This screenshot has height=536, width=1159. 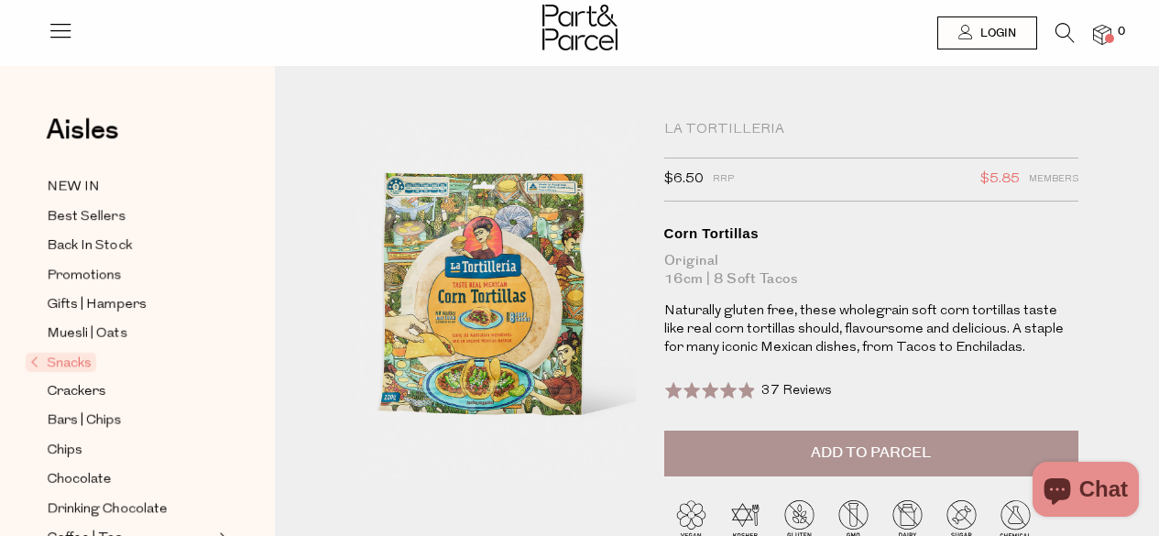 I want to click on span: Add to Parcel, so click(x=871, y=453).